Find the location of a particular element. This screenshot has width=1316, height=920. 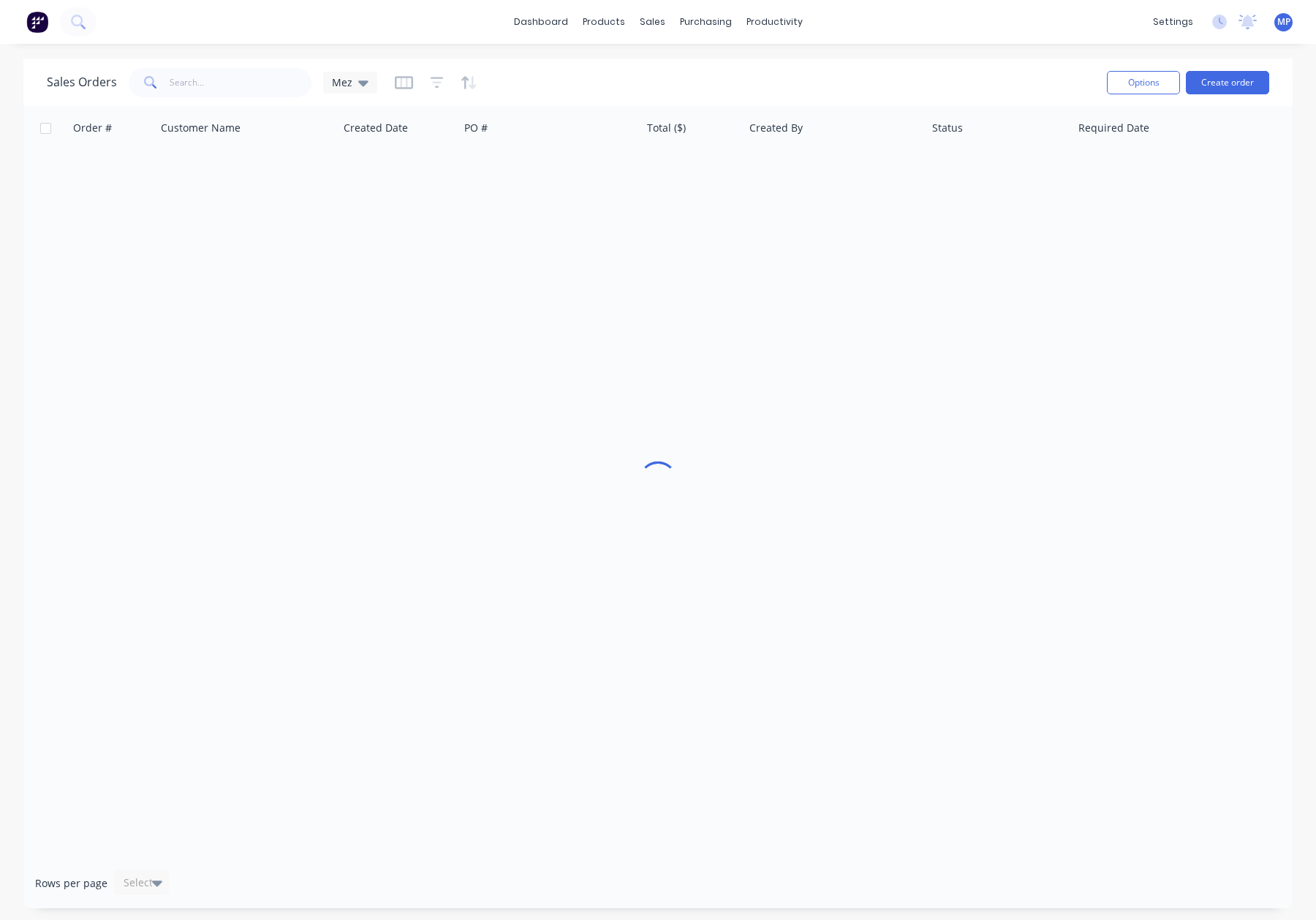

div: purchasing is located at coordinates (705, 22).